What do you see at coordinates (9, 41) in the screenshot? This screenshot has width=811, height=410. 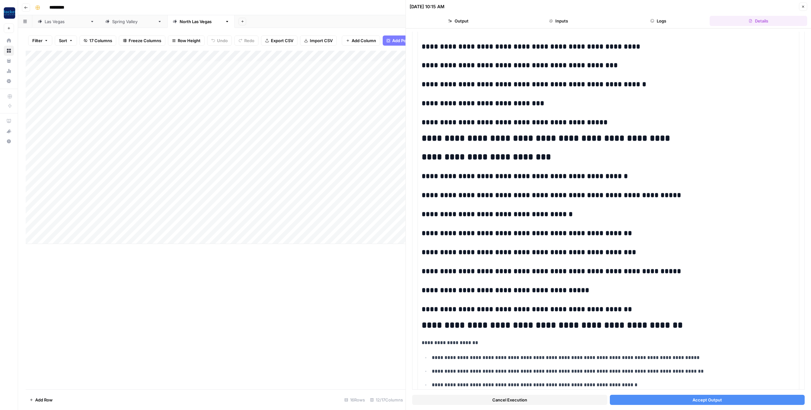 I see `a: Home` at bounding box center [9, 41].